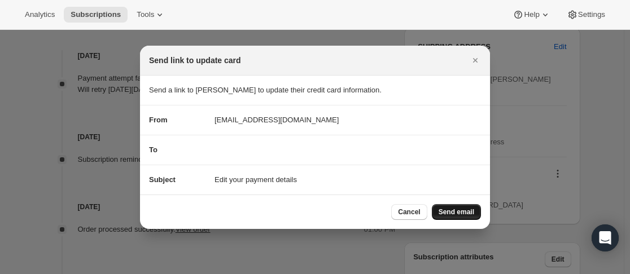  I want to click on span: Subject, so click(162, 179).